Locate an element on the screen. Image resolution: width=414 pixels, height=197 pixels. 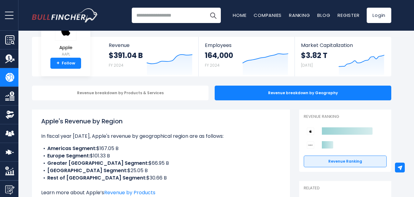
a: Revenue $391.04 B FY 2024 is located at coordinates (151, 57).